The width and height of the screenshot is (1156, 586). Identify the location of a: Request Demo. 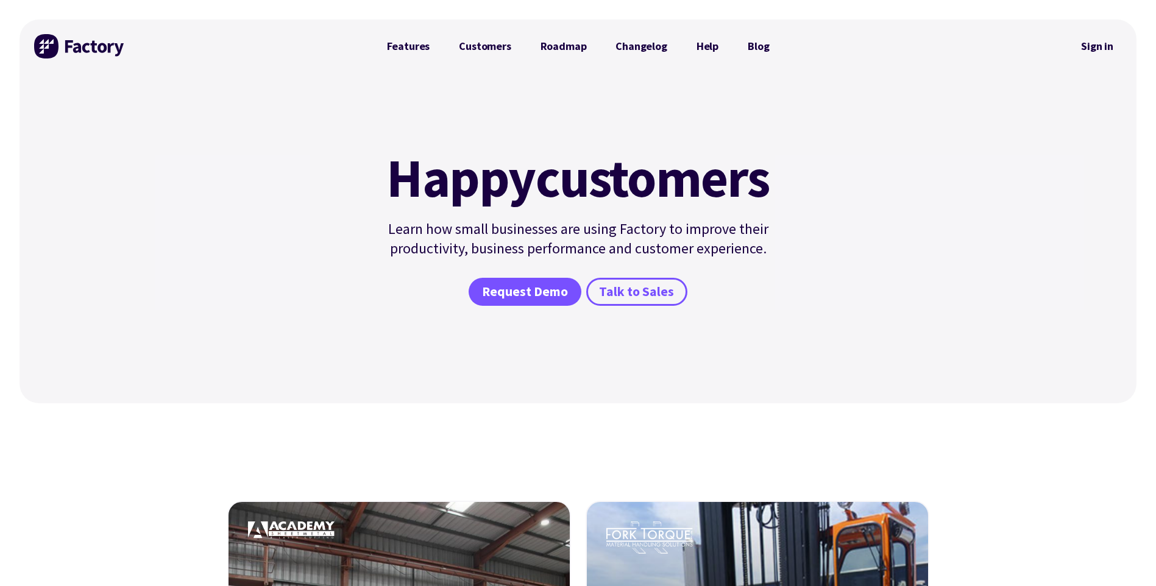
(525, 292).